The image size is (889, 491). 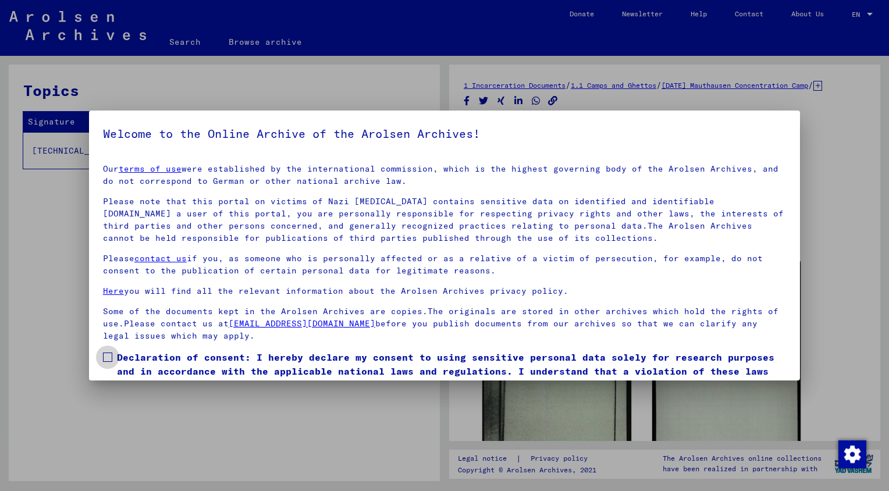 I want to click on p: Please if you, as someone who is personally affected or as a relative of a victim of persecution,..., so click(x=445, y=265).